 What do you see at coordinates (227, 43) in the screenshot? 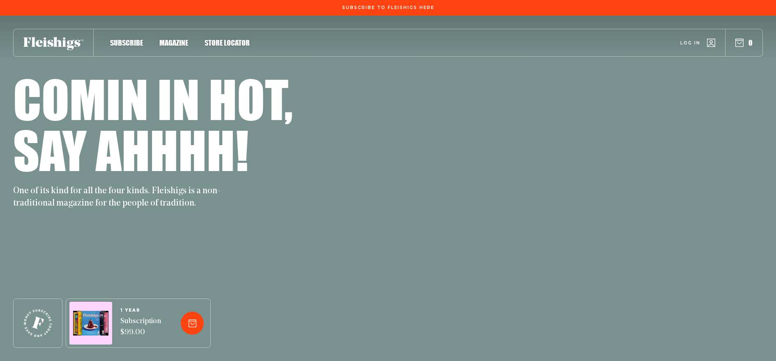
I see `span: Store locator` at bounding box center [227, 43].